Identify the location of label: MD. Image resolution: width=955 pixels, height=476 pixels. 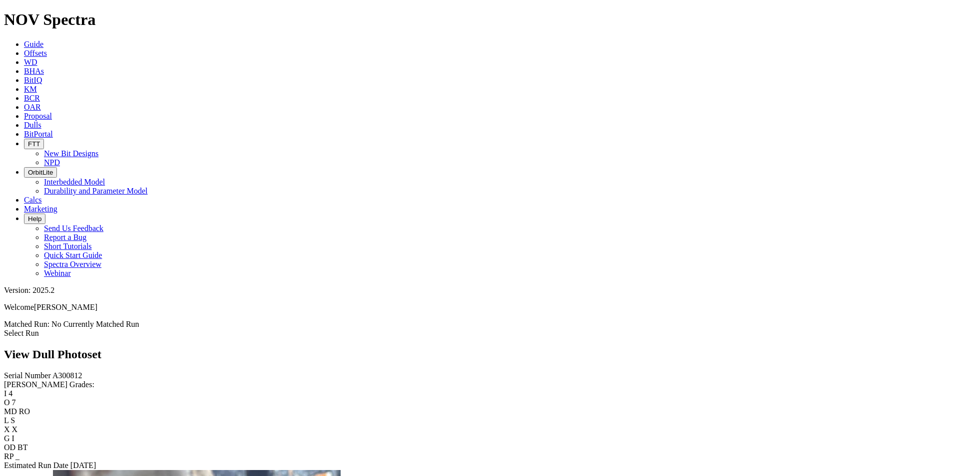
(10, 412).